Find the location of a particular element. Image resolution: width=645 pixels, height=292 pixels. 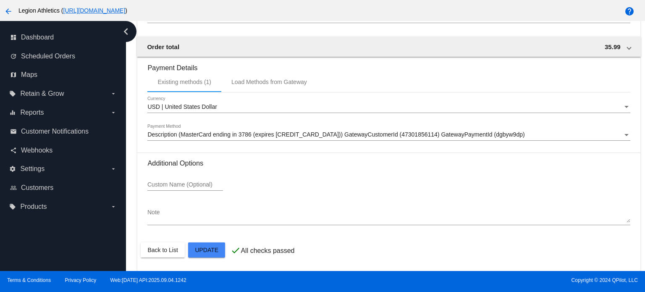

span: USD | United States Dollar is located at coordinates (182, 107).